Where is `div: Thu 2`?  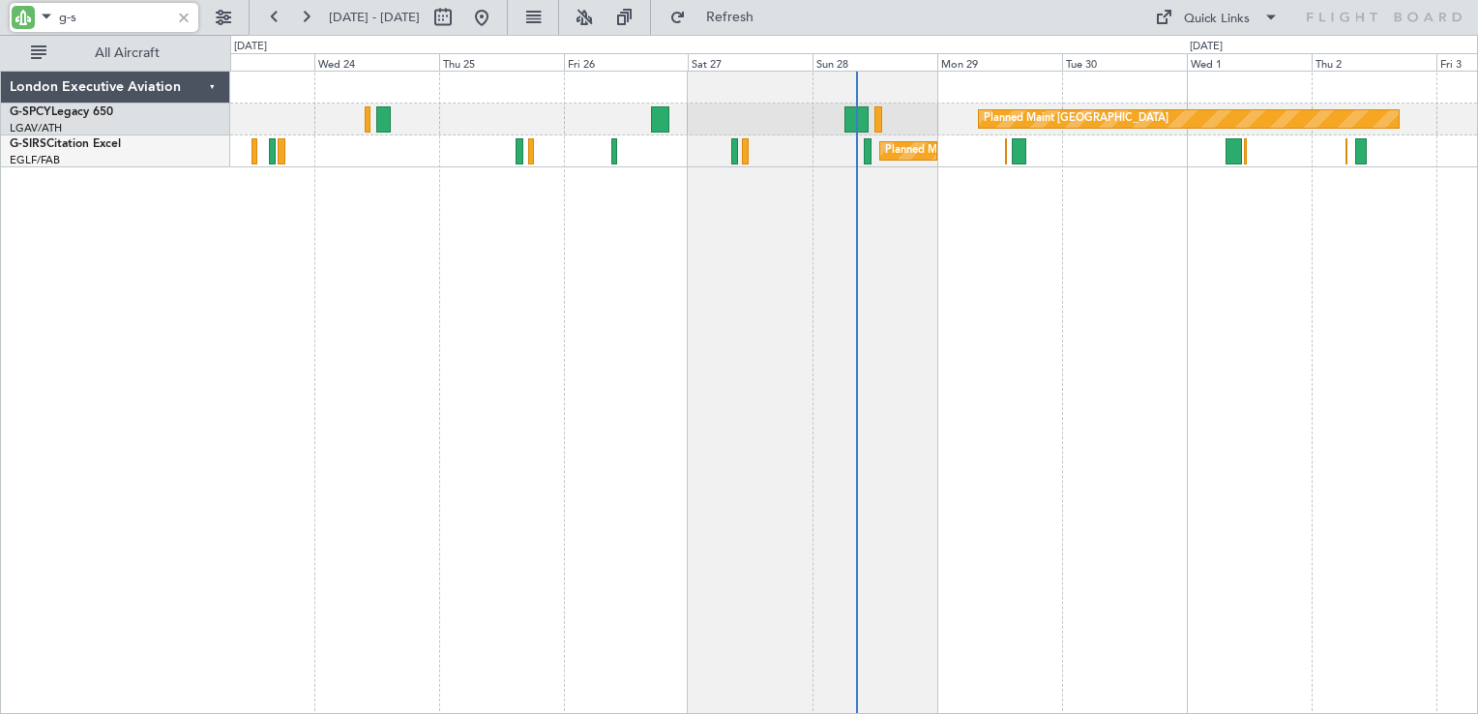 div: Thu 2 is located at coordinates (1374, 62).